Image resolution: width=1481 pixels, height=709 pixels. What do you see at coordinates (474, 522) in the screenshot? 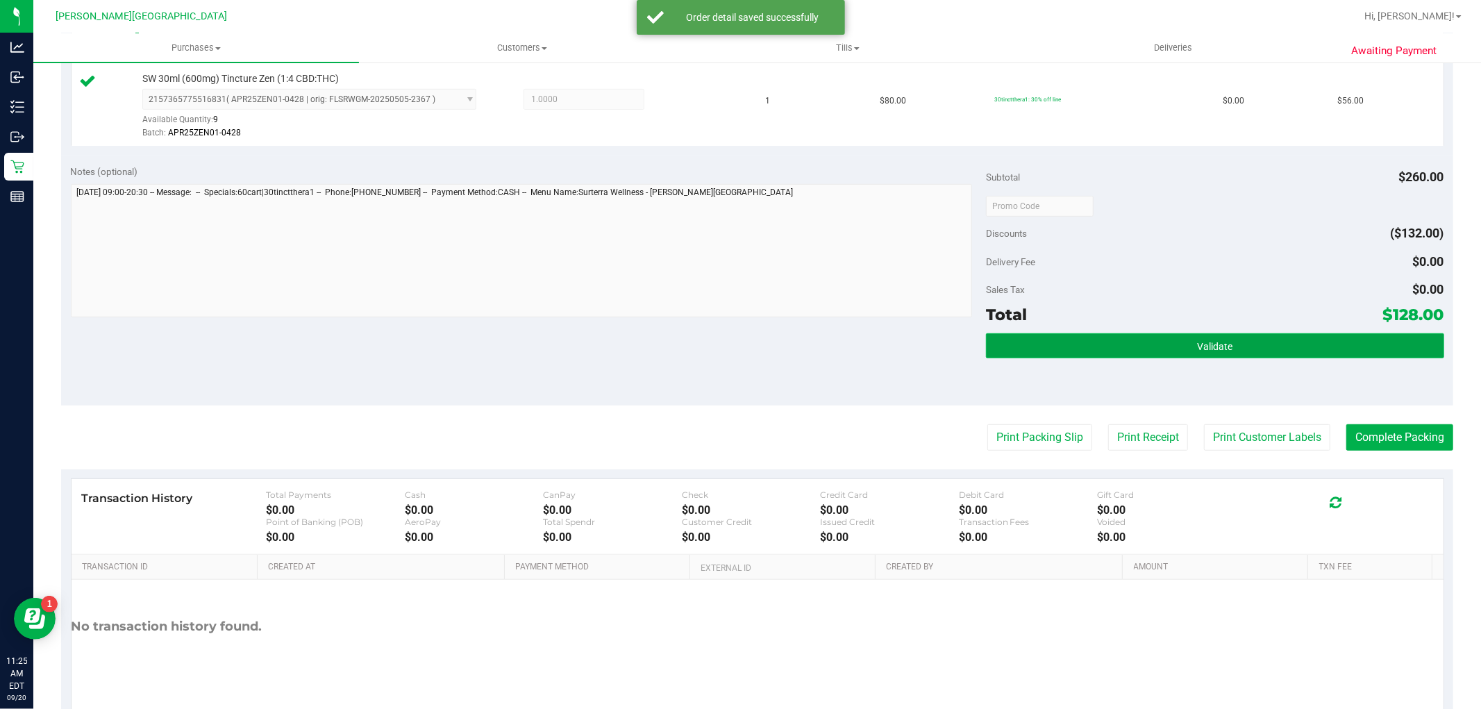
I see `div: AeroPay` at bounding box center [474, 522].